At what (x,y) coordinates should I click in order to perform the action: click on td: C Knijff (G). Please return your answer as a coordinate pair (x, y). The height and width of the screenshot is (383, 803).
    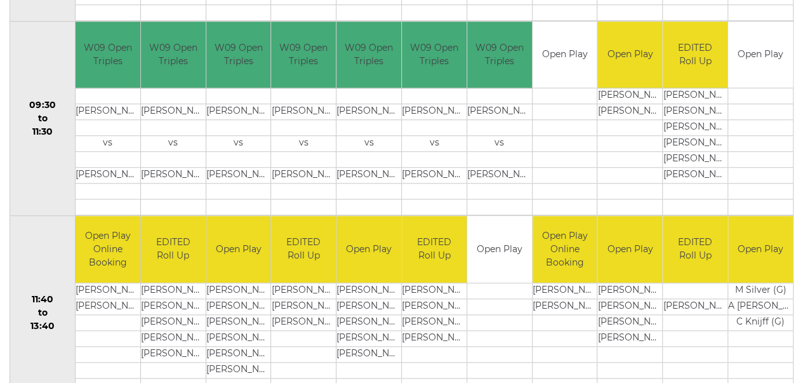
    Looking at the image, I should click on (761, 322).